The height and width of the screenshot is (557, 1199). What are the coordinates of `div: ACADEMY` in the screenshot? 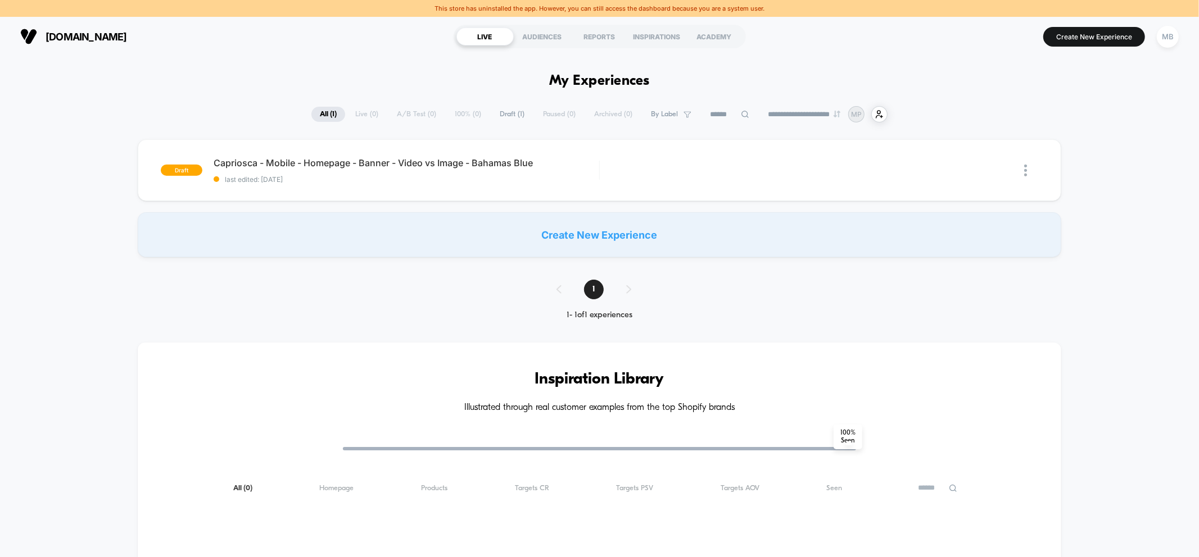 It's located at (714, 37).